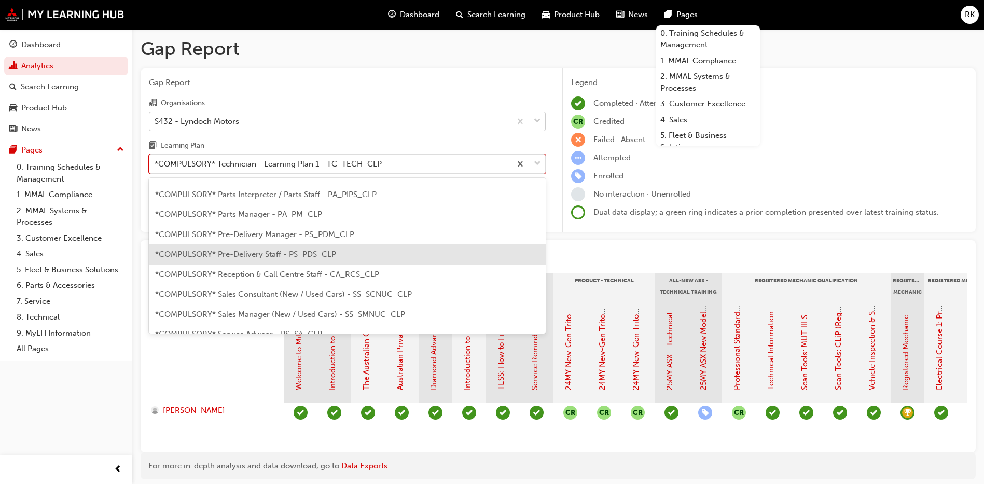 This screenshot has width=984, height=484. Describe the element at coordinates (364, 466) in the screenshot. I see `a: Data Exports` at that location.